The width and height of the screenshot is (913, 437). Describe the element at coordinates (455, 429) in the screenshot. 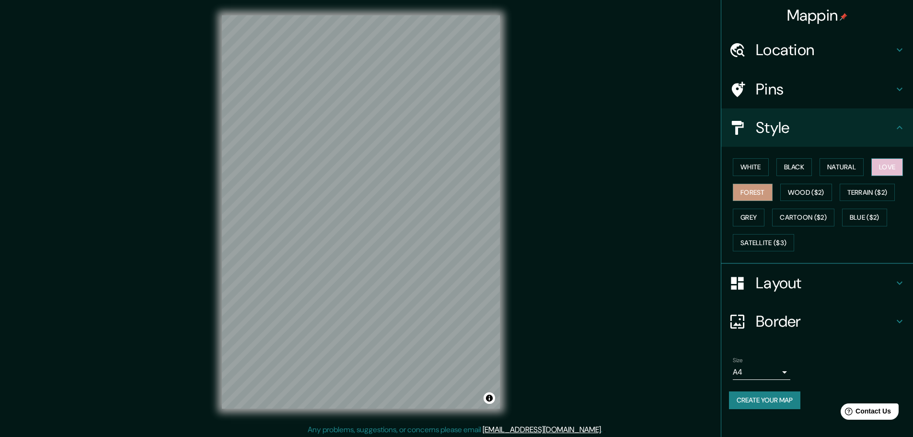

I see `p: Any problems, suggestions, or concerns please email .` at that location.